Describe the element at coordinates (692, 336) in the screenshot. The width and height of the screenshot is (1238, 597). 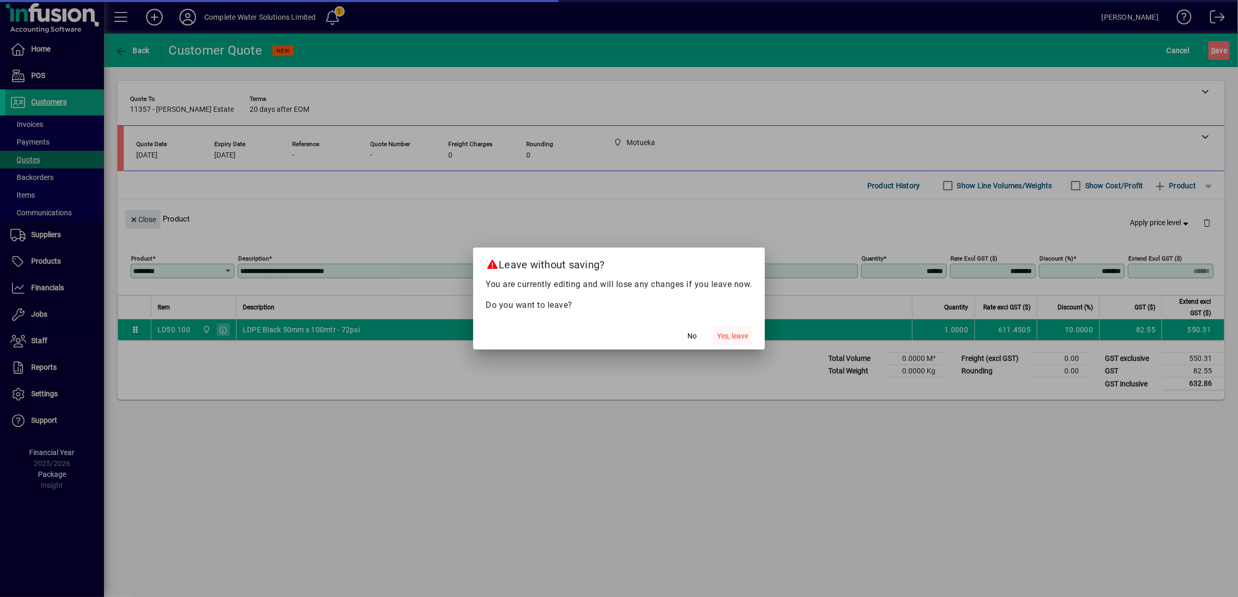
I see `span: No` at that location.